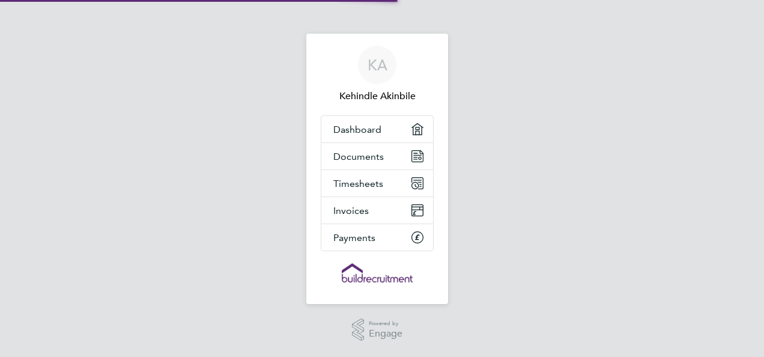 The width and height of the screenshot is (764, 357). What do you see at coordinates (377, 129) in the screenshot?
I see `a: Dashboard` at bounding box center [377, 129].